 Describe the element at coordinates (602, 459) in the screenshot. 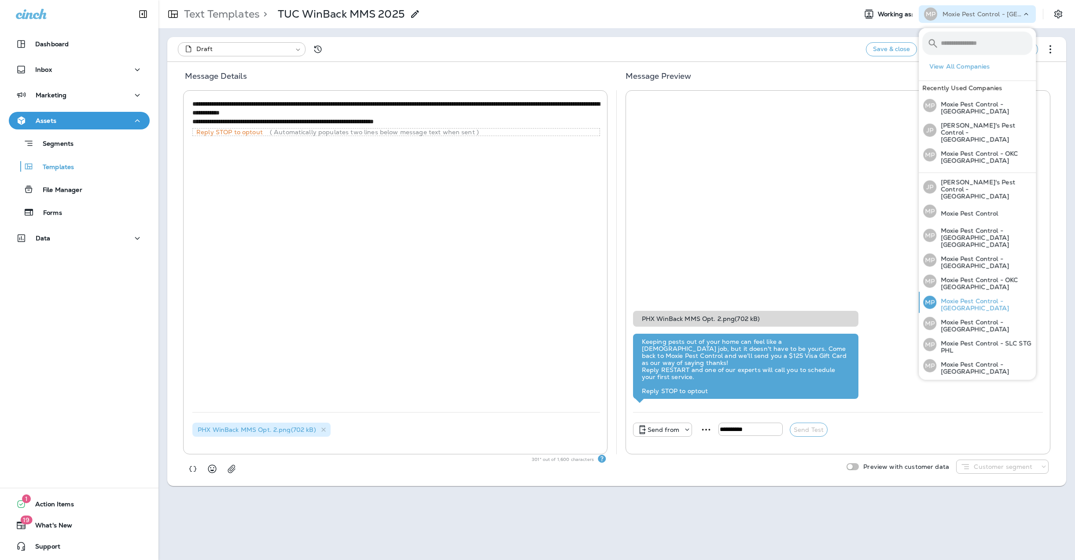

I see `div: Text Segments Text messages are billed per segment. A single segment is typically 160 characters,...` at that location.